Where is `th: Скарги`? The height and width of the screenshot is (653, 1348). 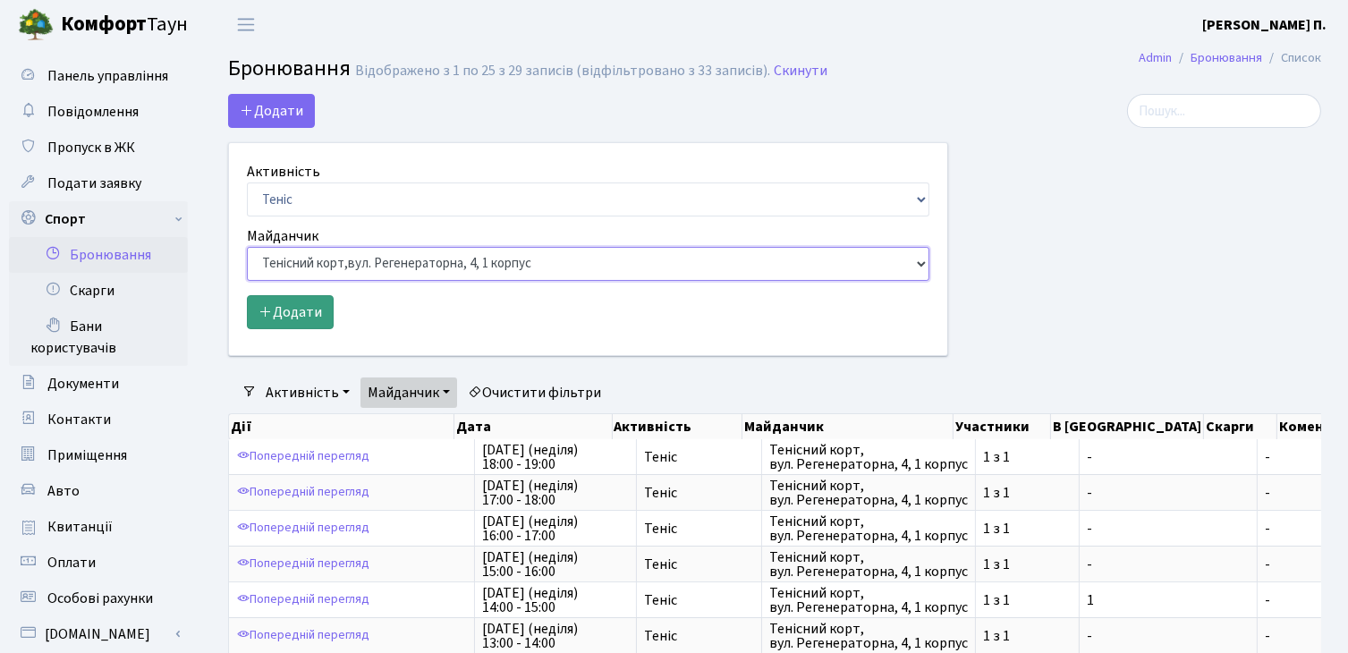 th: Скарги is located at coordinates (1241, 427).